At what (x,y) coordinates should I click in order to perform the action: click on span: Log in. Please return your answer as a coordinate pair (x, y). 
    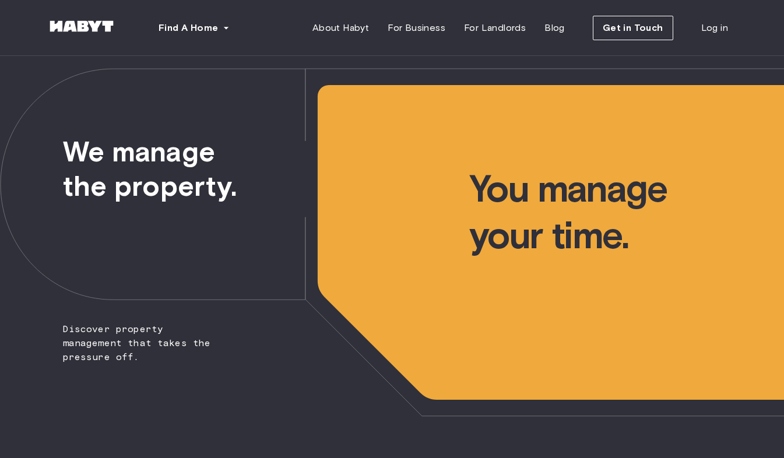
    Looking at the image, I should click on (715, 28).